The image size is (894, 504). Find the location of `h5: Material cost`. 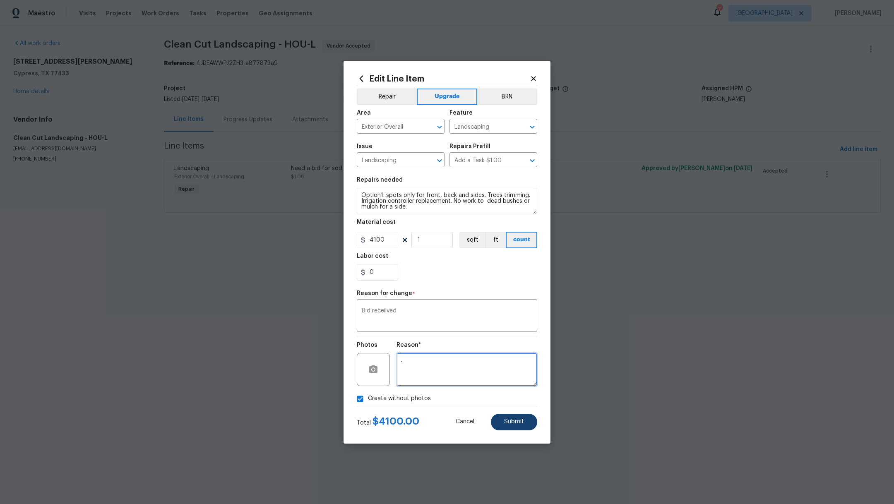

h5: Material cost is located at coordinates (376, 222).